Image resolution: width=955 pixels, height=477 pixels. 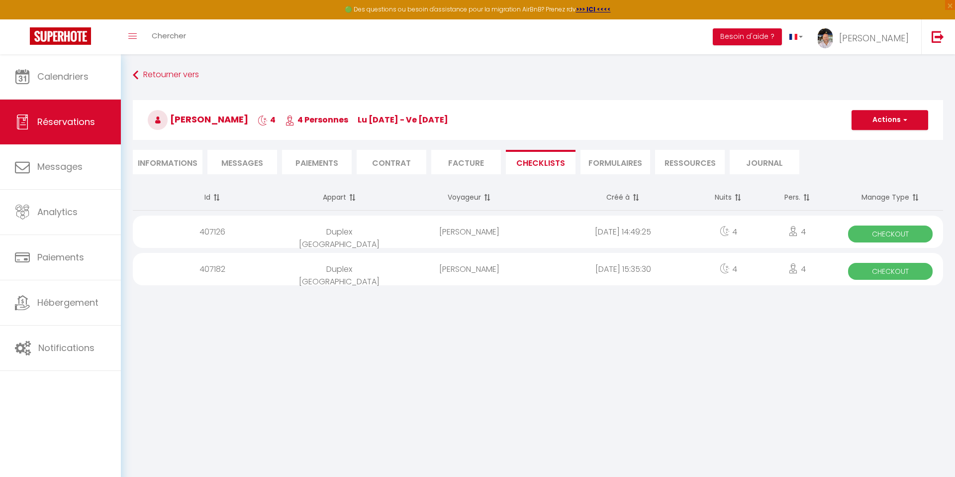 What do you see at coordinates (169, 35) in the screenshot?
I see `span: Chercher` at bounding box center [169, 35].